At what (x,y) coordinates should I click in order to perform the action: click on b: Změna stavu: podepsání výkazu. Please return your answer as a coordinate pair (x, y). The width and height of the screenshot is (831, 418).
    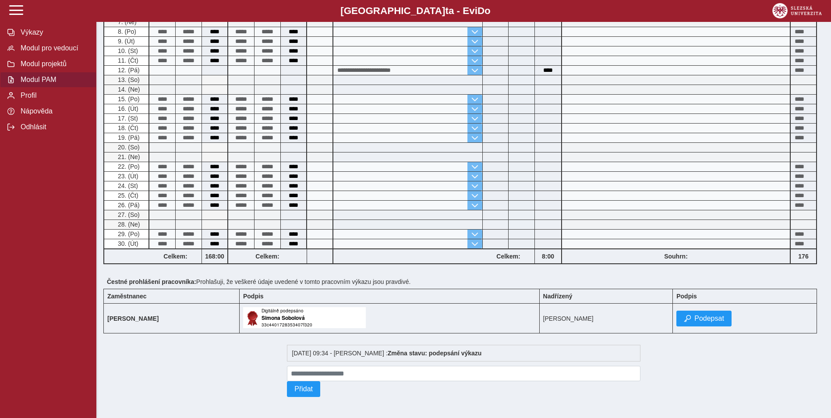
    Looking at the image, I should click on (435, 353).